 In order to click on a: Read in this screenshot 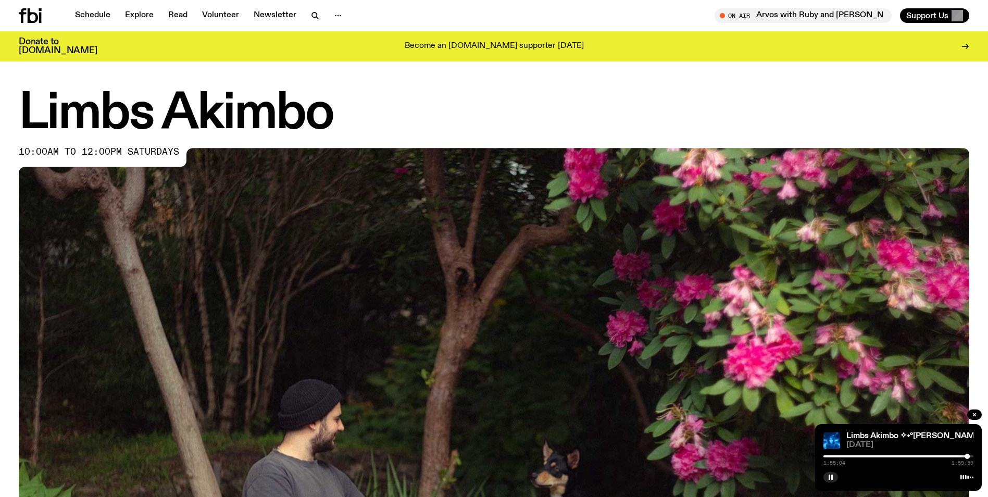, I will do `click(178, 16)`.